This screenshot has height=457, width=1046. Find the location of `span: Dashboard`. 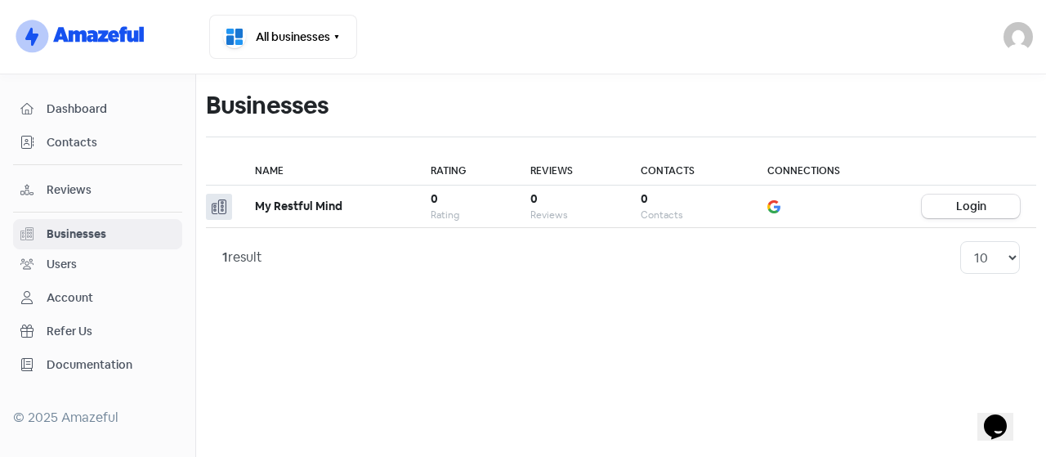

span: Dashboard is located at coordinates (110, 109).